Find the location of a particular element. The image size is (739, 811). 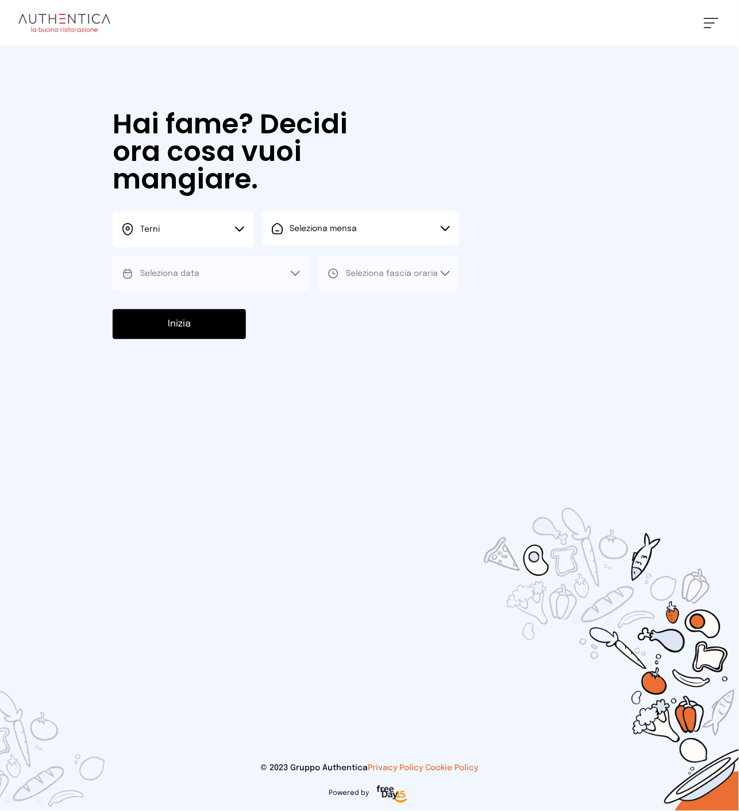

button: Seleziona mensa is located at coordinates (361, 229).